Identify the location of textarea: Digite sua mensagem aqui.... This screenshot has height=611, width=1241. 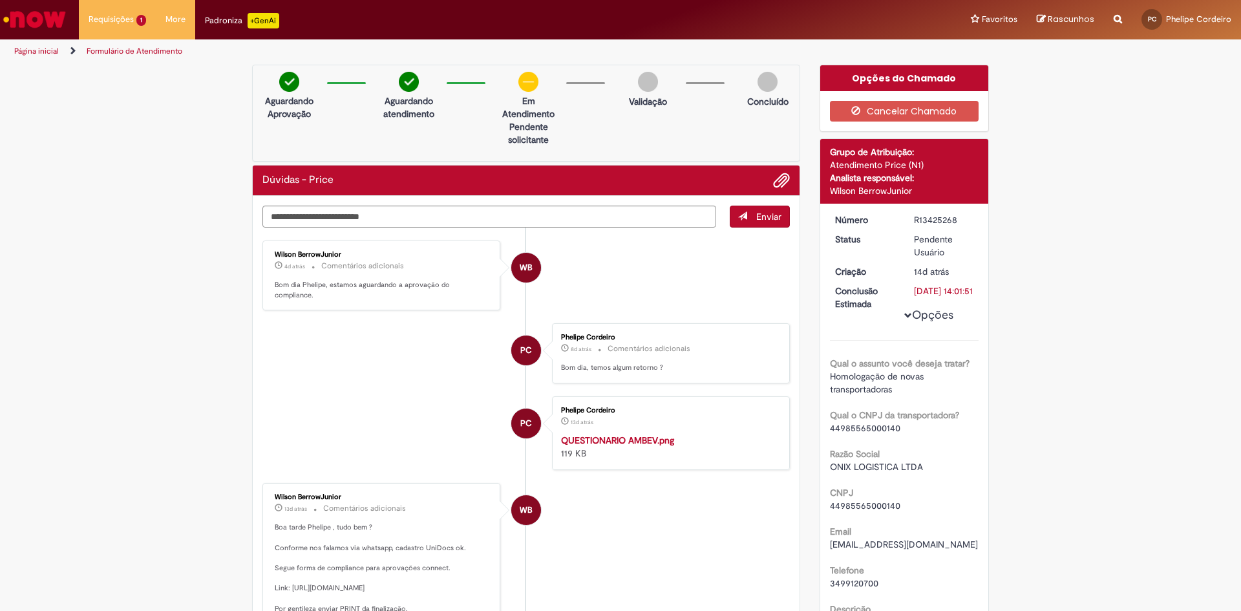
(489, 216).